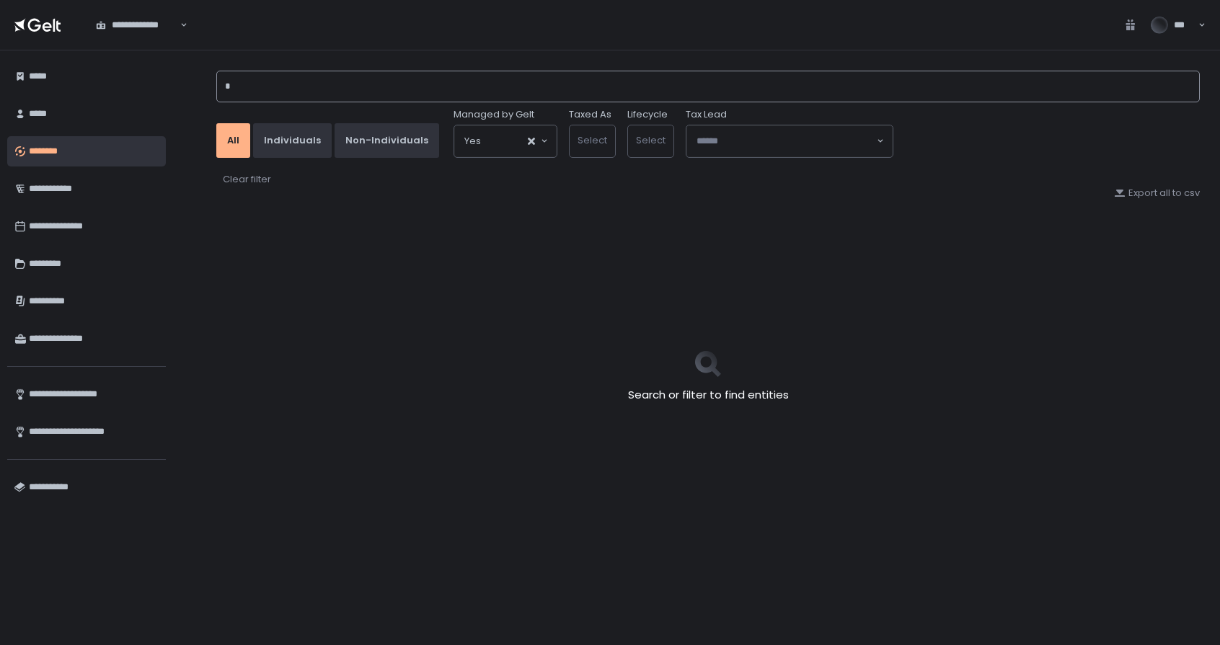 The height and width of the screenshot is (645, 1220). Describe the element at coordinates (387, 141) in the screenshot. I see `div: Non-Individuals` at that location.